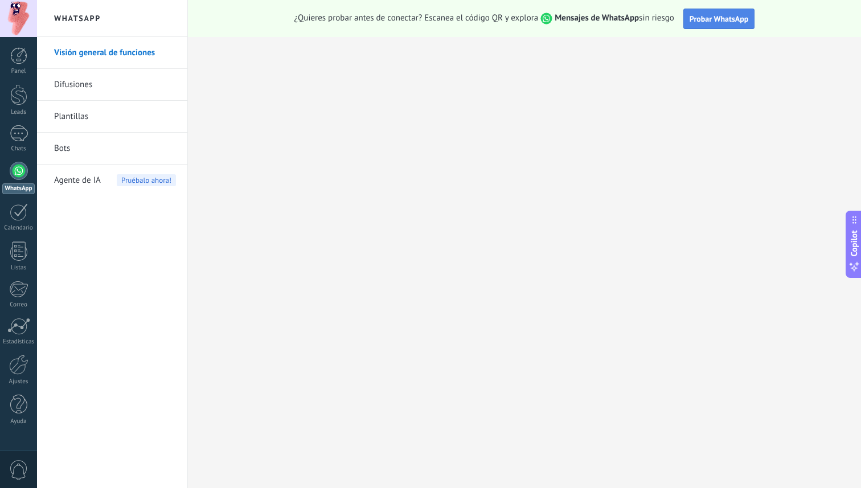  What do you see at coordinates (719, 19) in the screenshot?
I see `span: Probar WhatsApp` at bounding box center [719, 19].